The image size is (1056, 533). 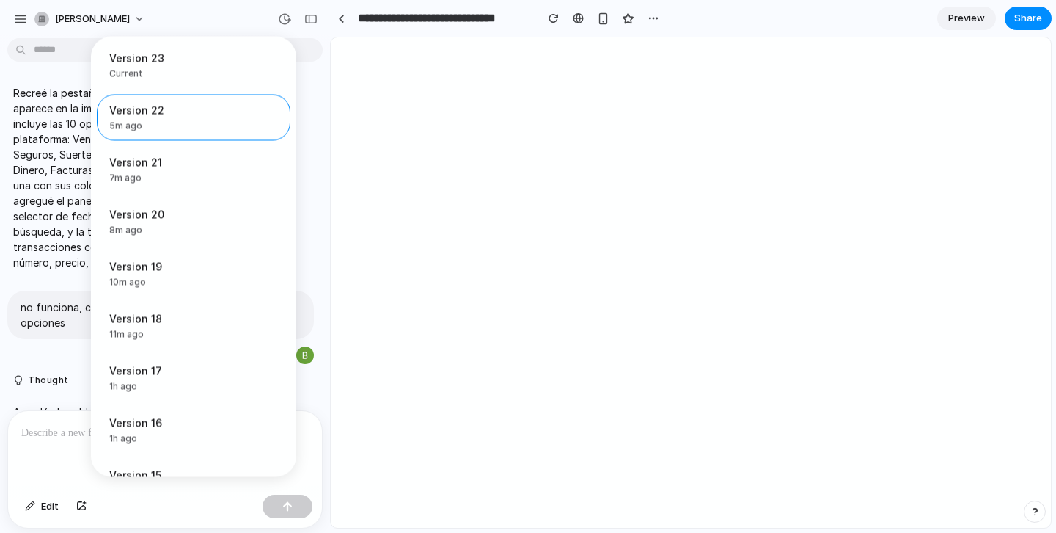 I want to click on span: 8m ago, so click(x=162, y=230).